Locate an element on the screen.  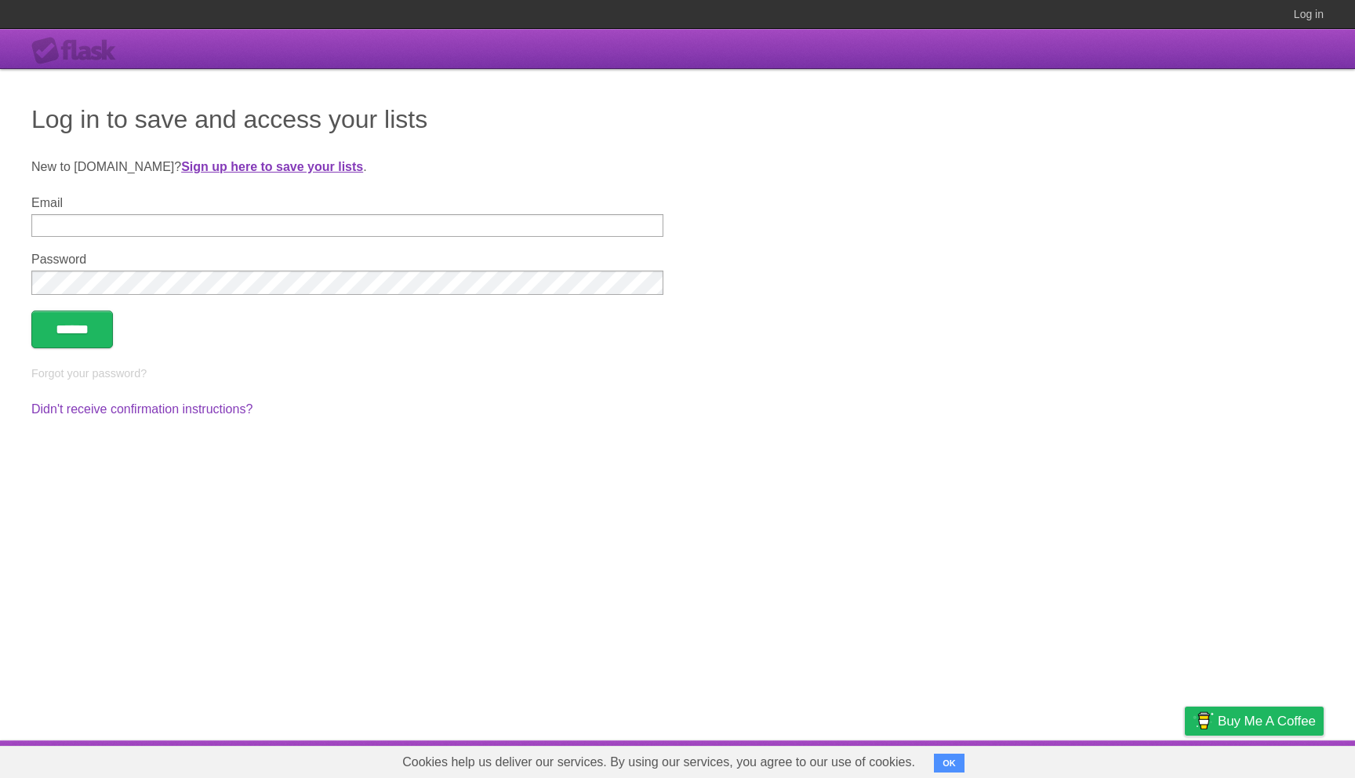
span: Cookies help us deliver our services. By using our services, you agree to our use of cookies. is located at coordinates (658, 762).